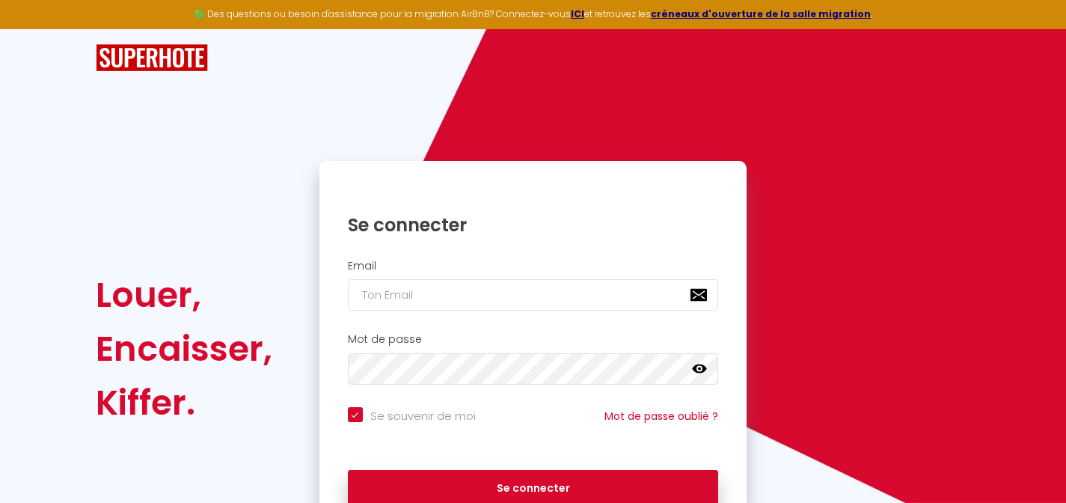 The width and height of the screenshot is (1066, 503). What do you see at coordinates (662, 416) in the screenshot?
I see `a: Mot de passe oublié ?` at bounding box center [662, 416].